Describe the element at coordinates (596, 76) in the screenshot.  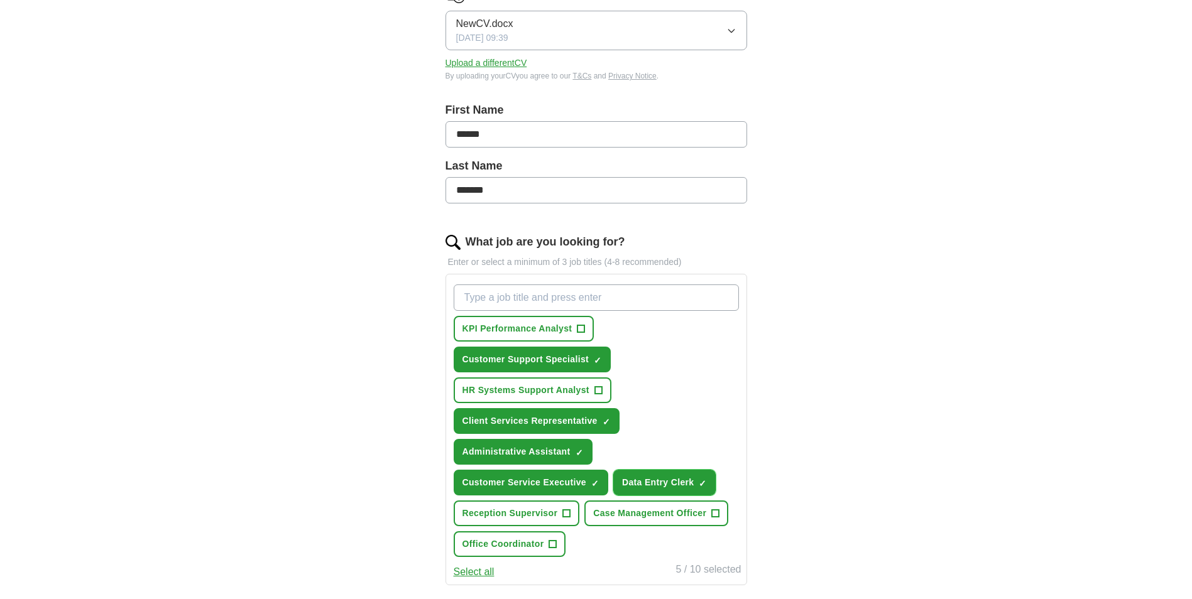
I see `div: By uploading your CV you agree to our and .` at that location.